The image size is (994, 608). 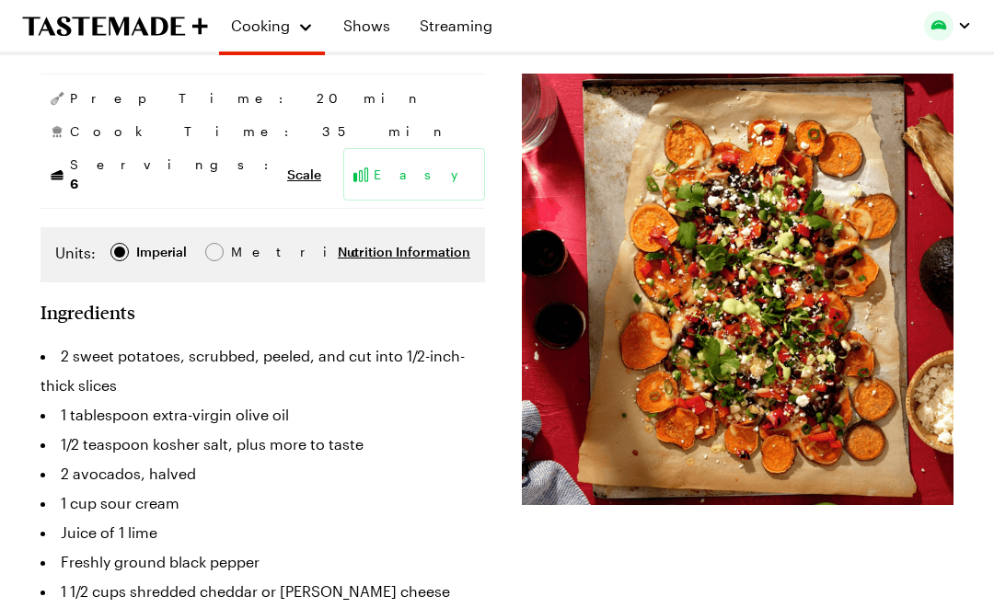 I want to click on span: Imperial, so click(x=162, y=252).